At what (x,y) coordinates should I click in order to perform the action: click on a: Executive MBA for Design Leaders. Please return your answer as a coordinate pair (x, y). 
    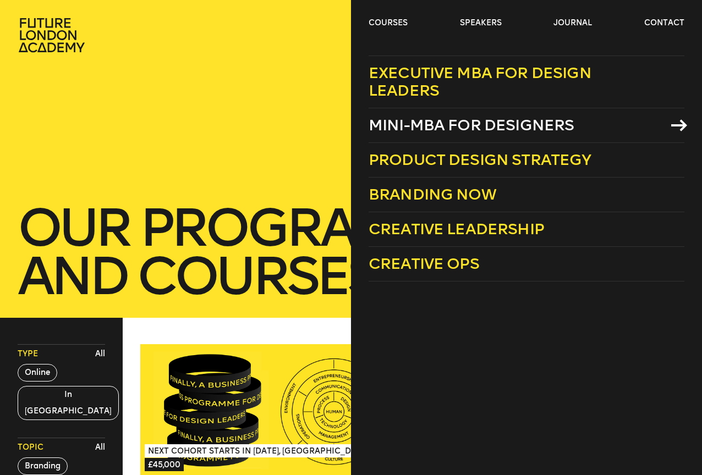
    Looking at the image, I should click on (526, 82).